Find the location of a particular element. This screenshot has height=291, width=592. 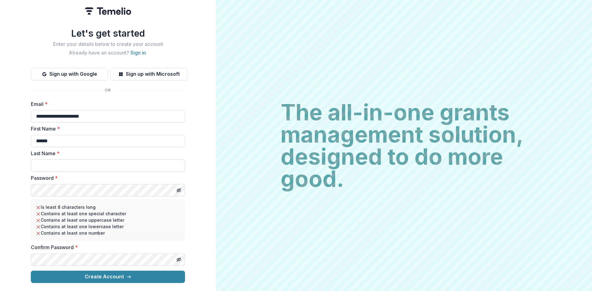

li: Contains at least one number is located at coordinates (108, 233).